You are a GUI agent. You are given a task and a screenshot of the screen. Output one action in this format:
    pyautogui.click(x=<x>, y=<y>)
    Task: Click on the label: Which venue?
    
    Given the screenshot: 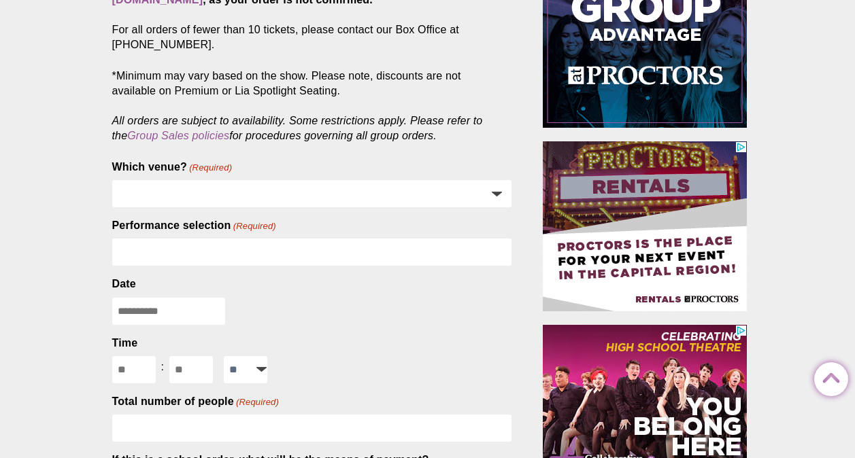 What is the action you would take?
    pyautogui.click(x=172, y=167)
    